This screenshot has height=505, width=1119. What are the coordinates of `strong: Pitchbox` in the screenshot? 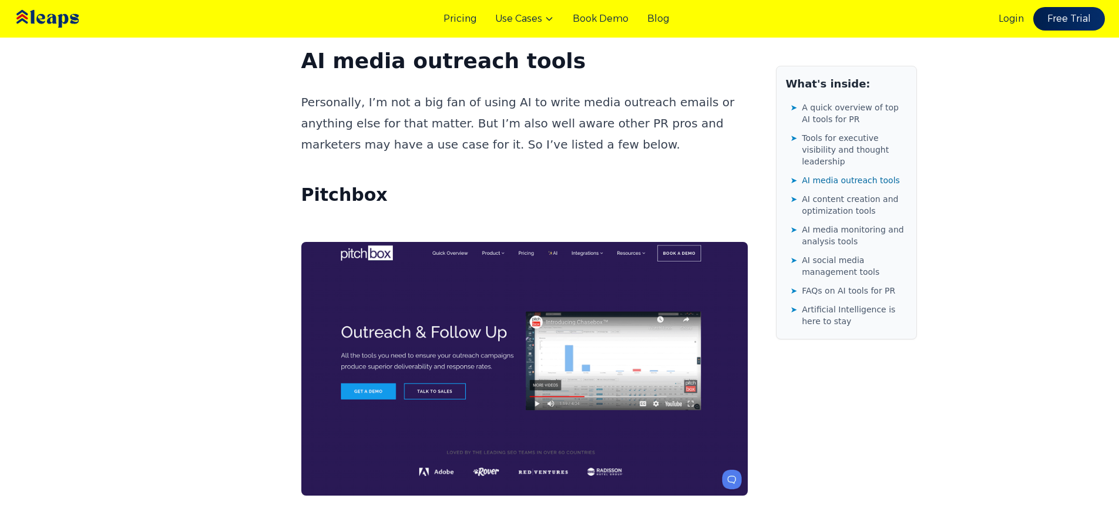 It's located at (344, 194).